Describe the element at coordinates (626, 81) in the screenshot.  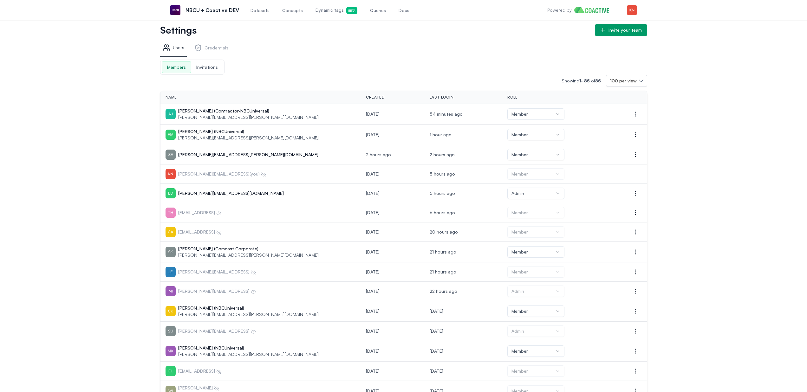
I see `button: 100 per view` at that location.